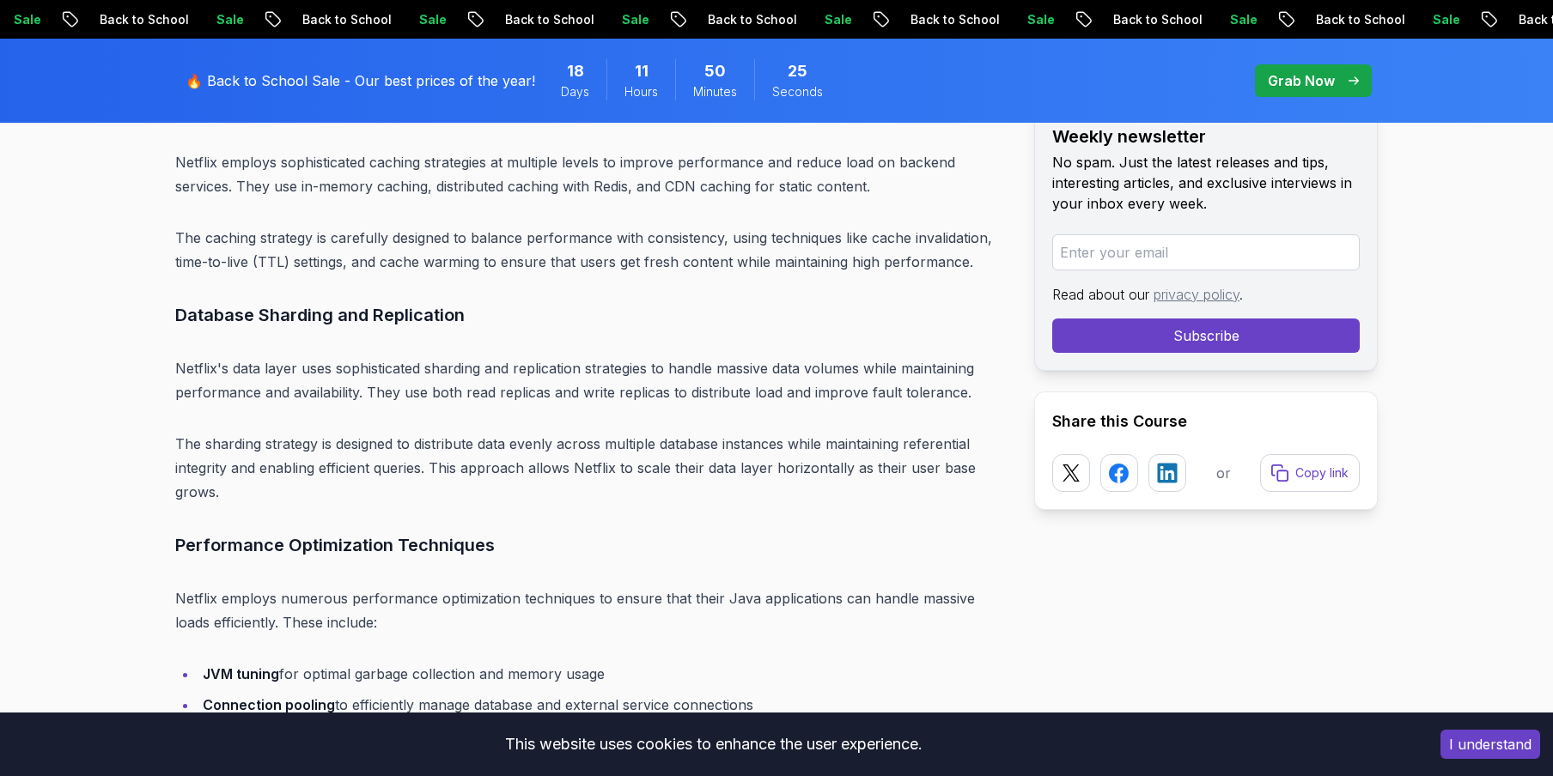  What do you see at coordinates (240, 674) in the screenshot?
I see `strong: JVM tuning` at bounding box center [240, 674].